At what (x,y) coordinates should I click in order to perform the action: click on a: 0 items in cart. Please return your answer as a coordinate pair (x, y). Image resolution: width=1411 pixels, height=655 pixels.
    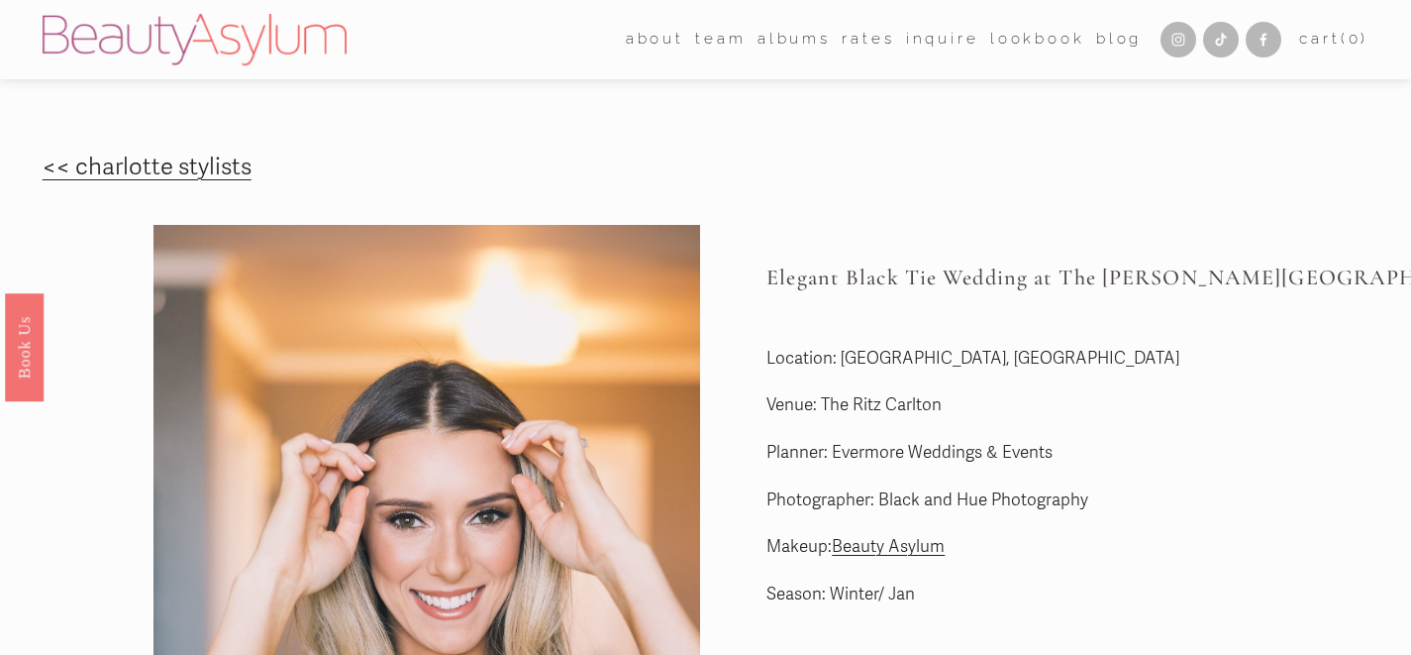
    Looking at the image, I should click on (1334, 40).